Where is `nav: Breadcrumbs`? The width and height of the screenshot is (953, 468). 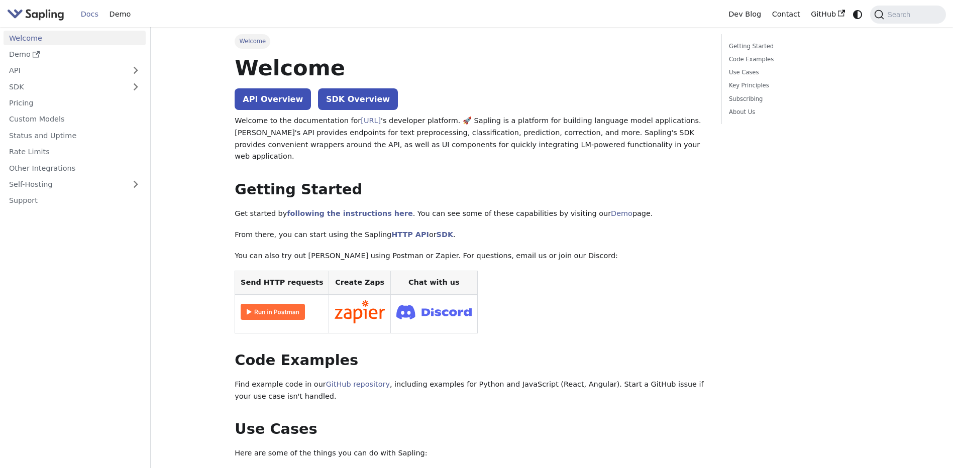
nav: Breadcrumbs is located at coordinates (471, 41).